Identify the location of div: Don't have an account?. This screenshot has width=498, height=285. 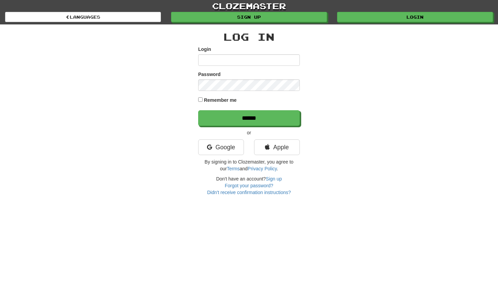
(249, 185).